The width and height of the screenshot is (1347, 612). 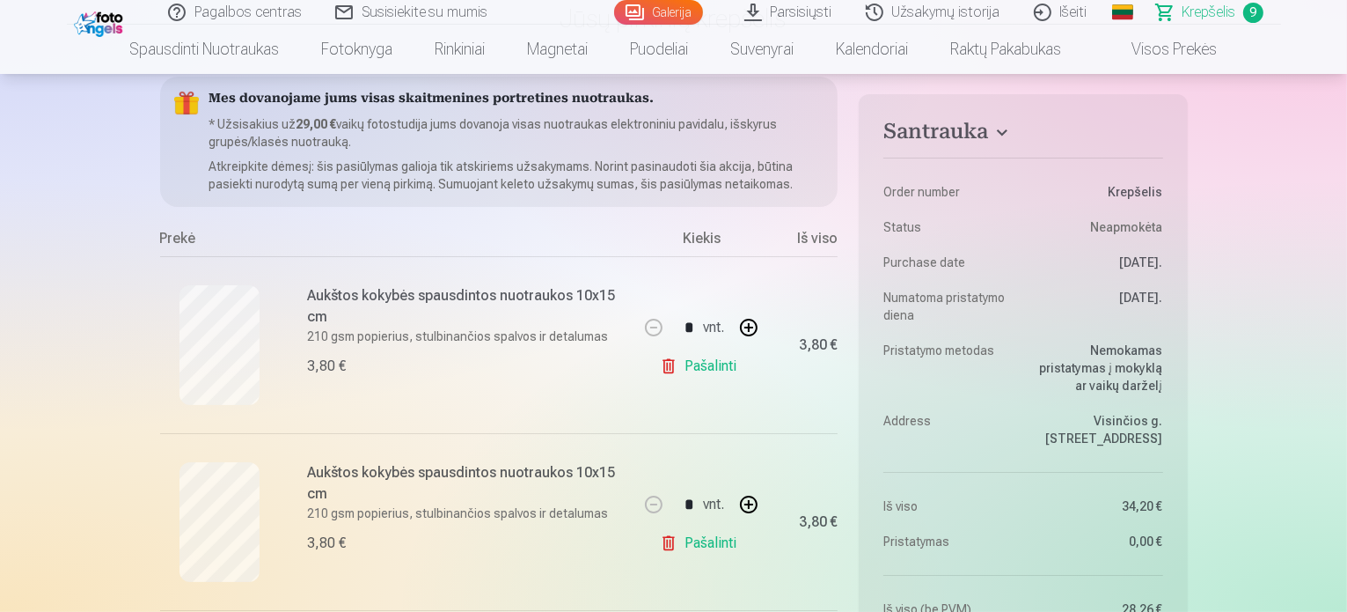 What do you see at coordinates (1161, 49) in the screenshot?
I see `a: Visos prekės` at bounding box center [1161, 49].